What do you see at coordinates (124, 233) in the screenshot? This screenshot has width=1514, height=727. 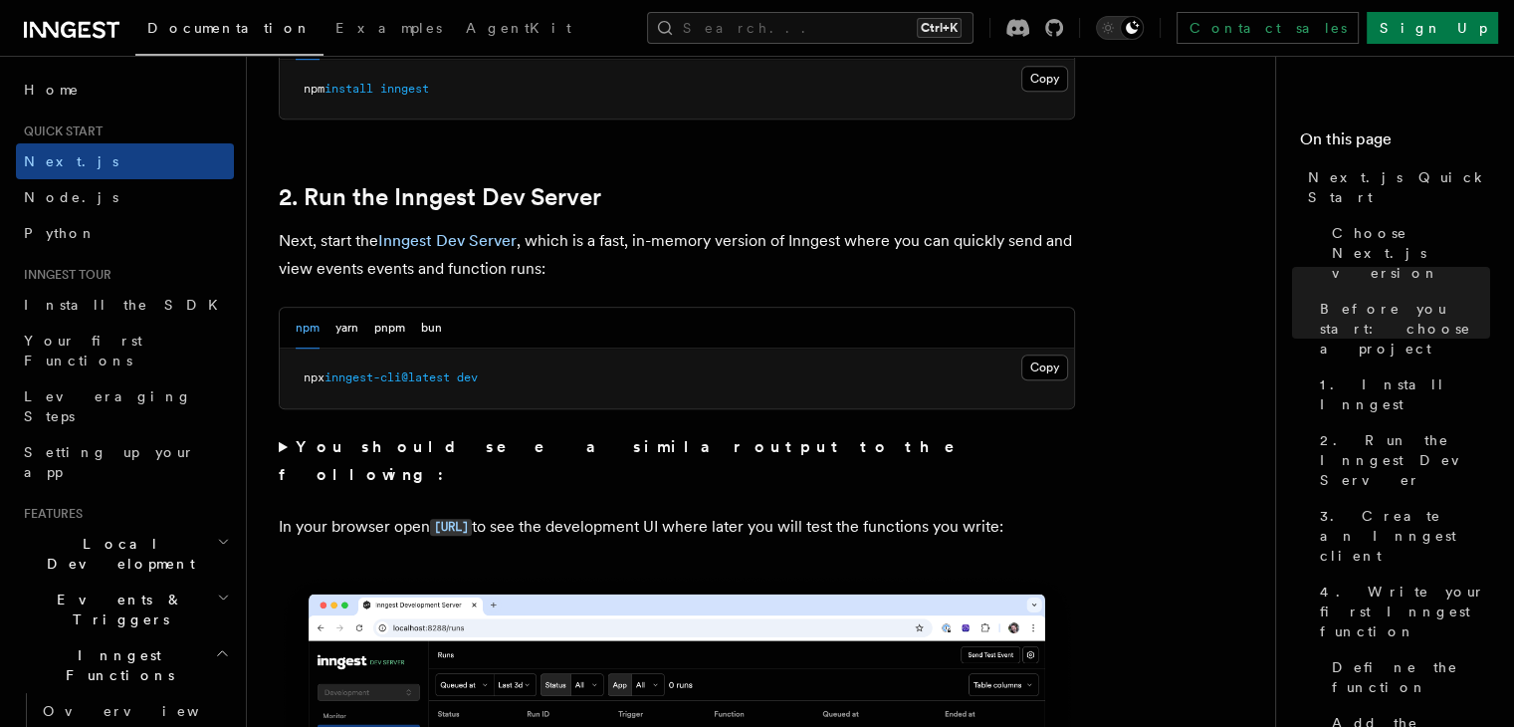 I see `a: Python` at bounding box center [124, 233].